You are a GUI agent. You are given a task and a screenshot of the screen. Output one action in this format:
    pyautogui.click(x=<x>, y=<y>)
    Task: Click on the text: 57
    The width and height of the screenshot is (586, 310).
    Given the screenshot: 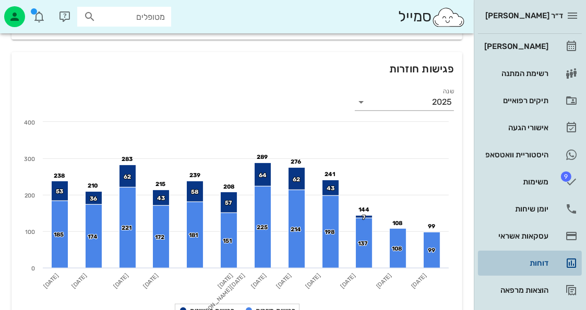 What is the action you would take?
    pyautogui.click(x=228, y=203)
    